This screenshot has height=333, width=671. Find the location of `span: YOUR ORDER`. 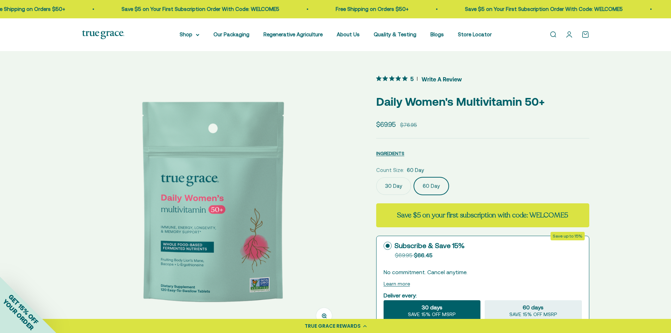

span: YOUR ORDER is located at coordinates (18, 315).